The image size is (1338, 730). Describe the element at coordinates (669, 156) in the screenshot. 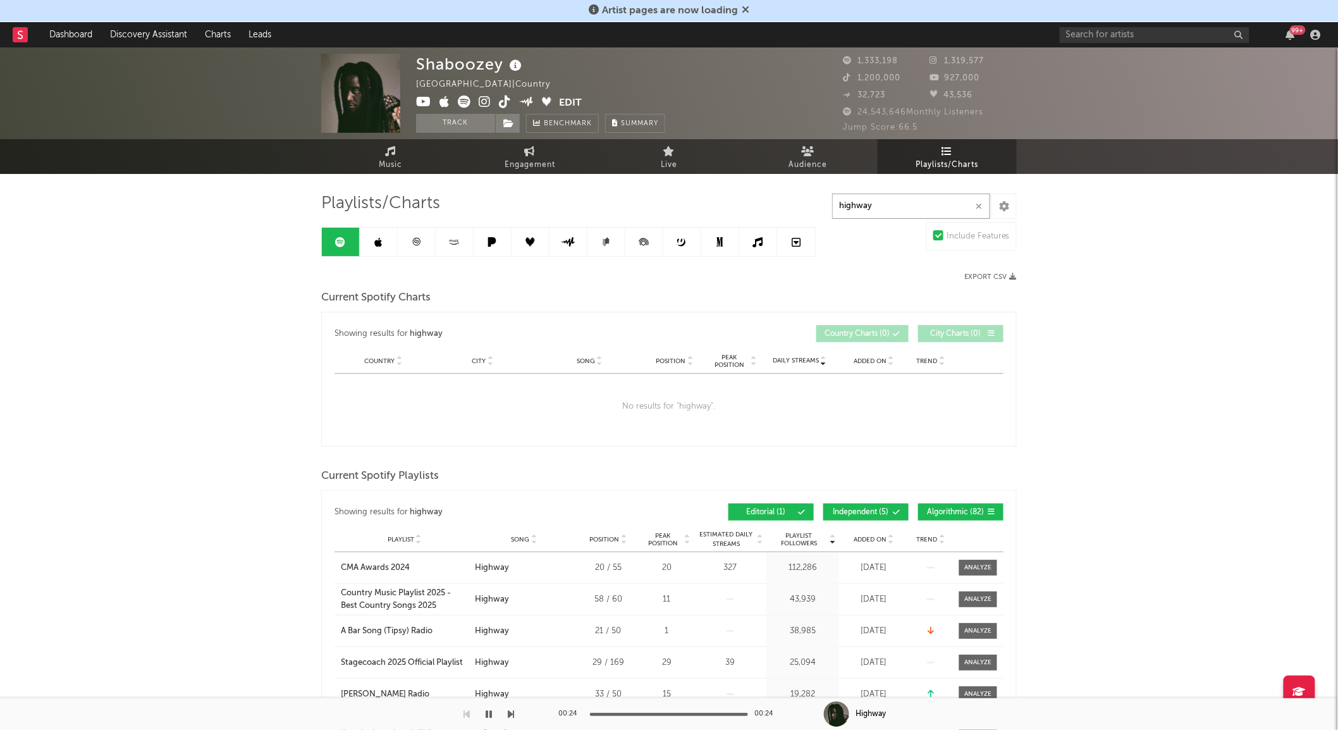

I see `a: Live` at that location.